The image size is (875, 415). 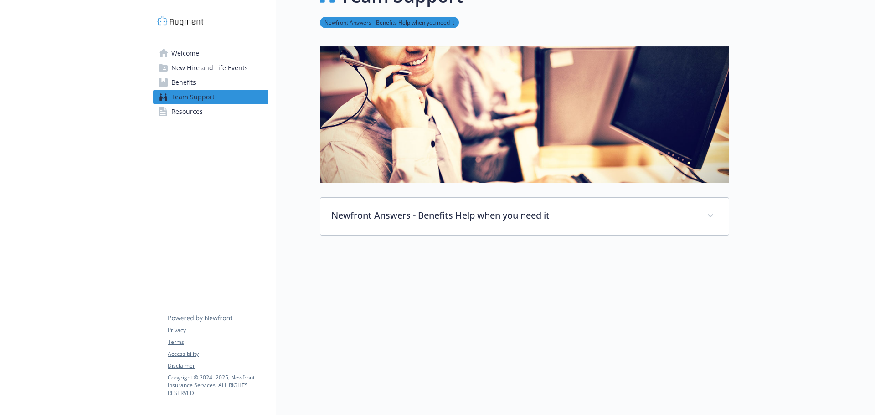 I want to click on span: New Hire and Life Events, so click(x=210, y=68).